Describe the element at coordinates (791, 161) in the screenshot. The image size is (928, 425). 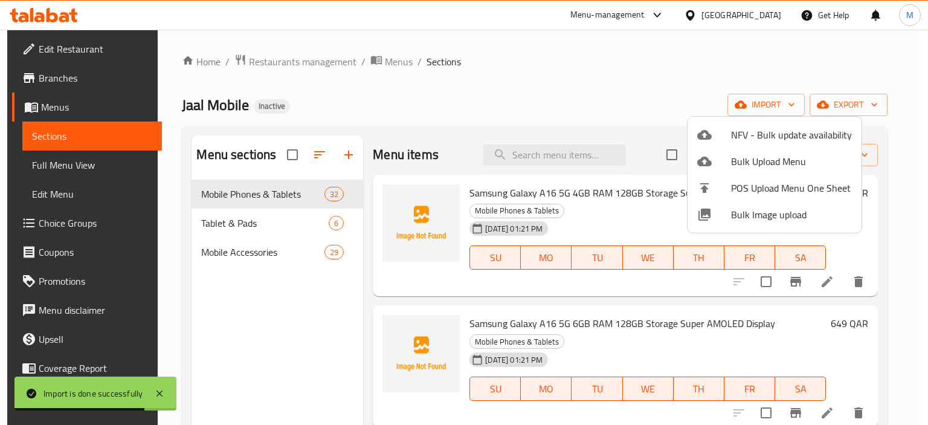
I see `span: Bulk Upload Menu` at that location.